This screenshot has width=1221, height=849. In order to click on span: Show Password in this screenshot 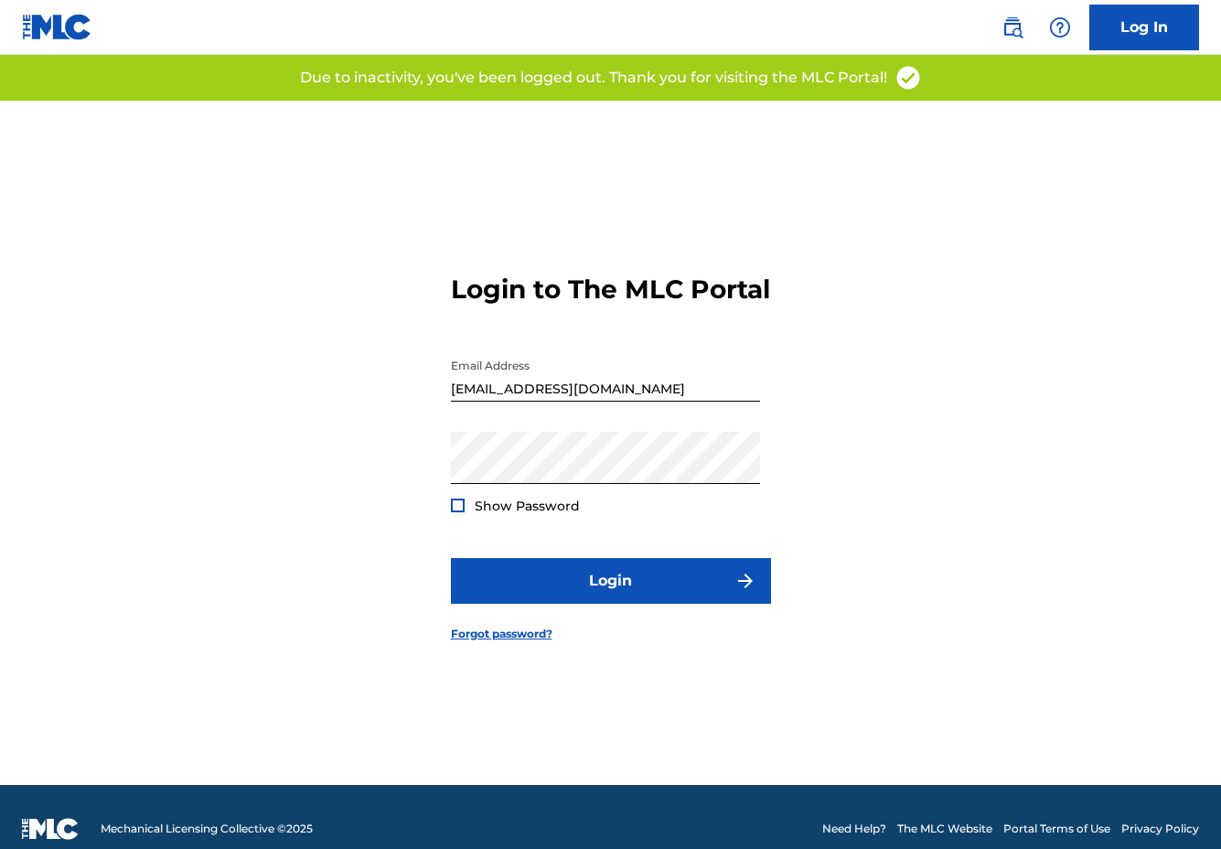, I will do `click(527, 506)`.